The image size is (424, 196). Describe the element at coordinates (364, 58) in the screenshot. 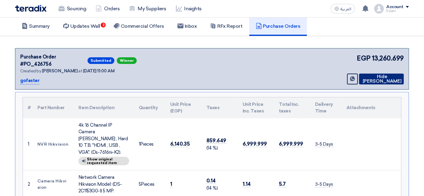

I see `span: EGP` at that location.